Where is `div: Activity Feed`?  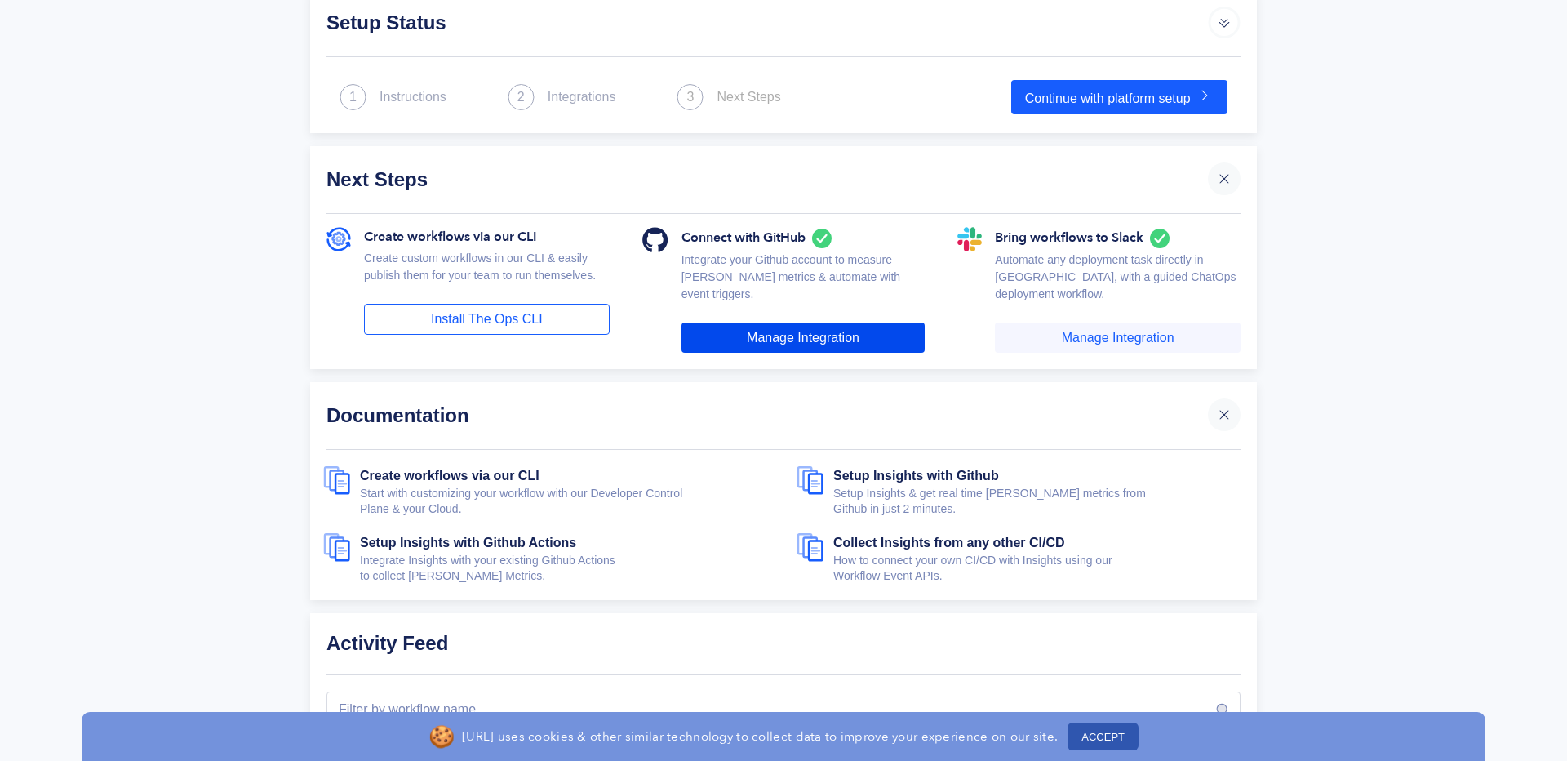
div: Activity Feed is located at coordinates (783, 642).